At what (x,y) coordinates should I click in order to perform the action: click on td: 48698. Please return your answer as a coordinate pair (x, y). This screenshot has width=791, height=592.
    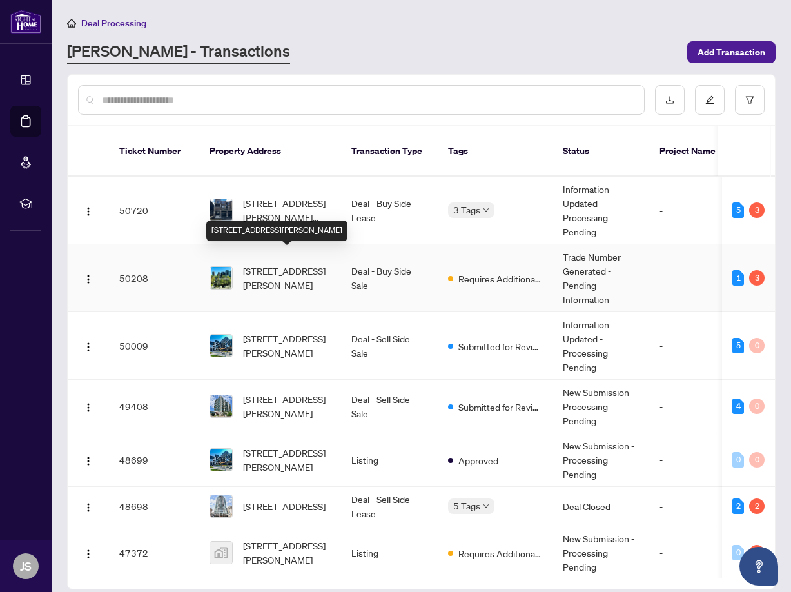
    Looking at the image, I should click on (154, 506).